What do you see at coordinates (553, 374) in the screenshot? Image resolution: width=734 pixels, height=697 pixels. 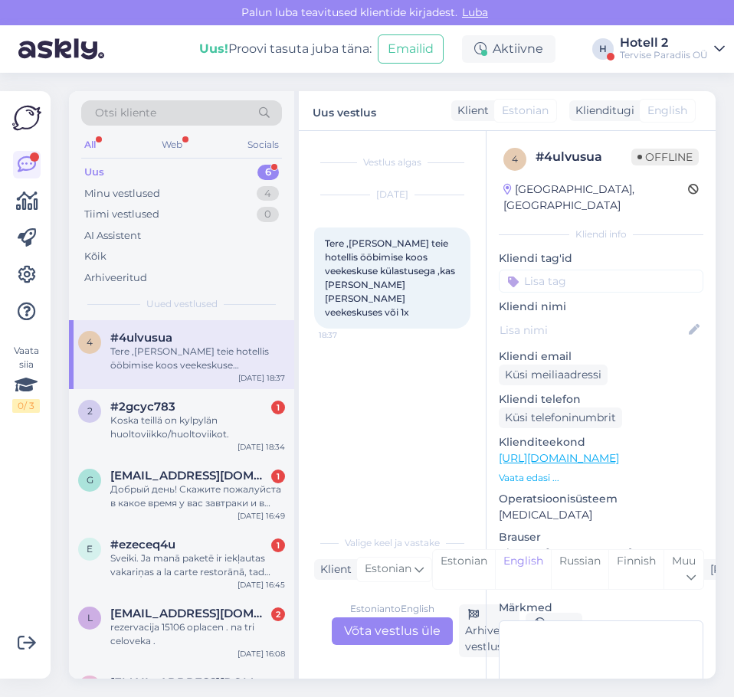 I see `div: Küsi meiliaadressi` at bounding box center [553, 374].